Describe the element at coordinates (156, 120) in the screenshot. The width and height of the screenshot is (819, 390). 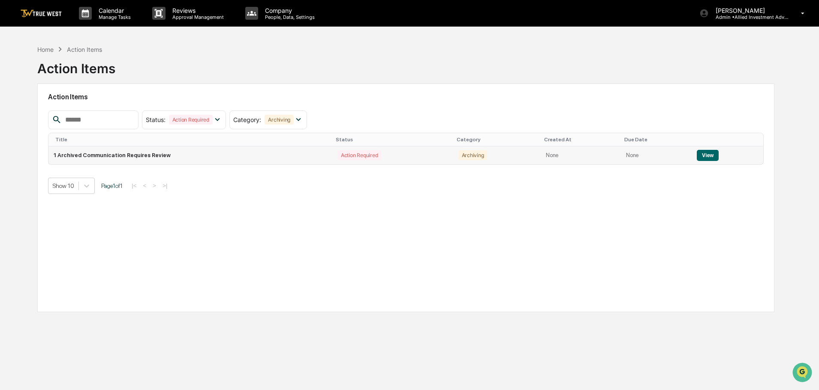
I see `span: Status :` at that location.